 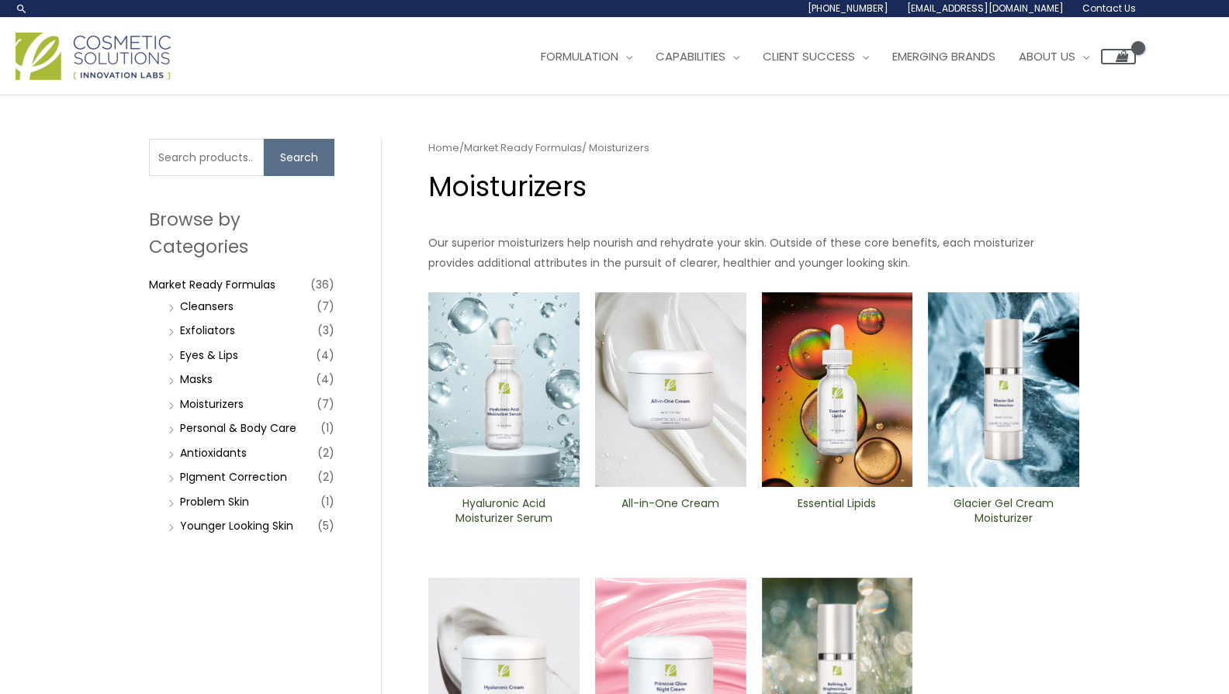 I want to click on a: View Shopping Cart, empty, so click(x=1118, y=57).